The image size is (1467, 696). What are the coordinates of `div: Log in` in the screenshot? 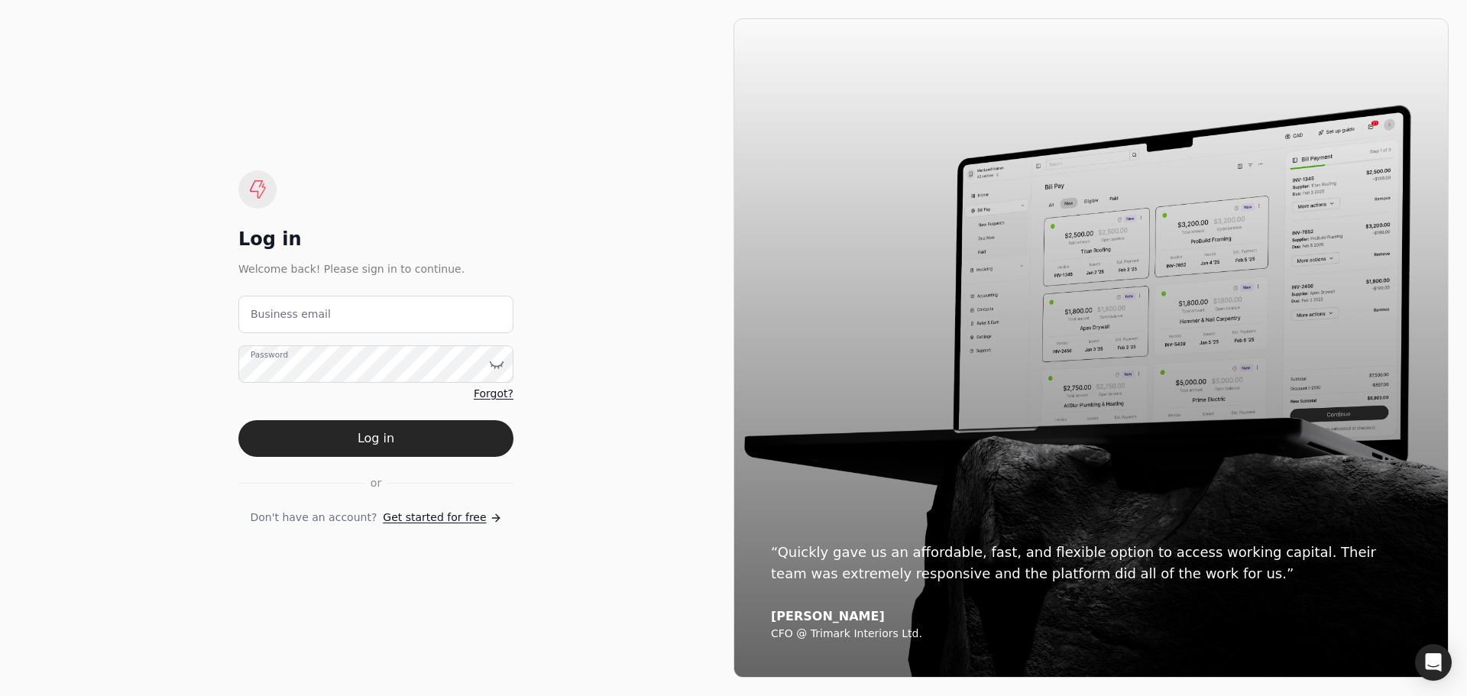 It's located at (376, 239).